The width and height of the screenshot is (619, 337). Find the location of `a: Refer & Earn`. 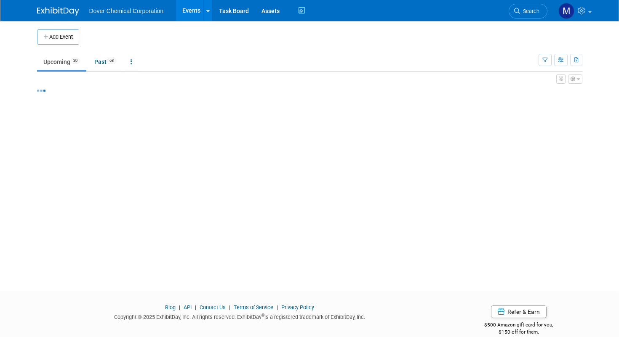

a: Refer & Earn is located at coordinates (519, 312).